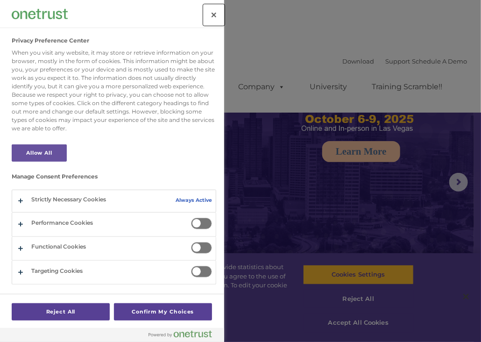 This screenshot has width=481, height=342. Describe the element at coordinates (163, 312) in the screenshot. I see `button: Confirm My Choices` at that location.